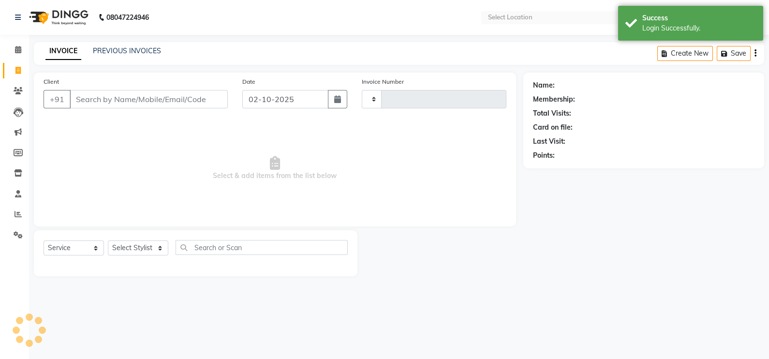  What do you see at coordinates (554, 99) in the screenshot?
I see `div: Membership:` at bounding box center [554, 99].